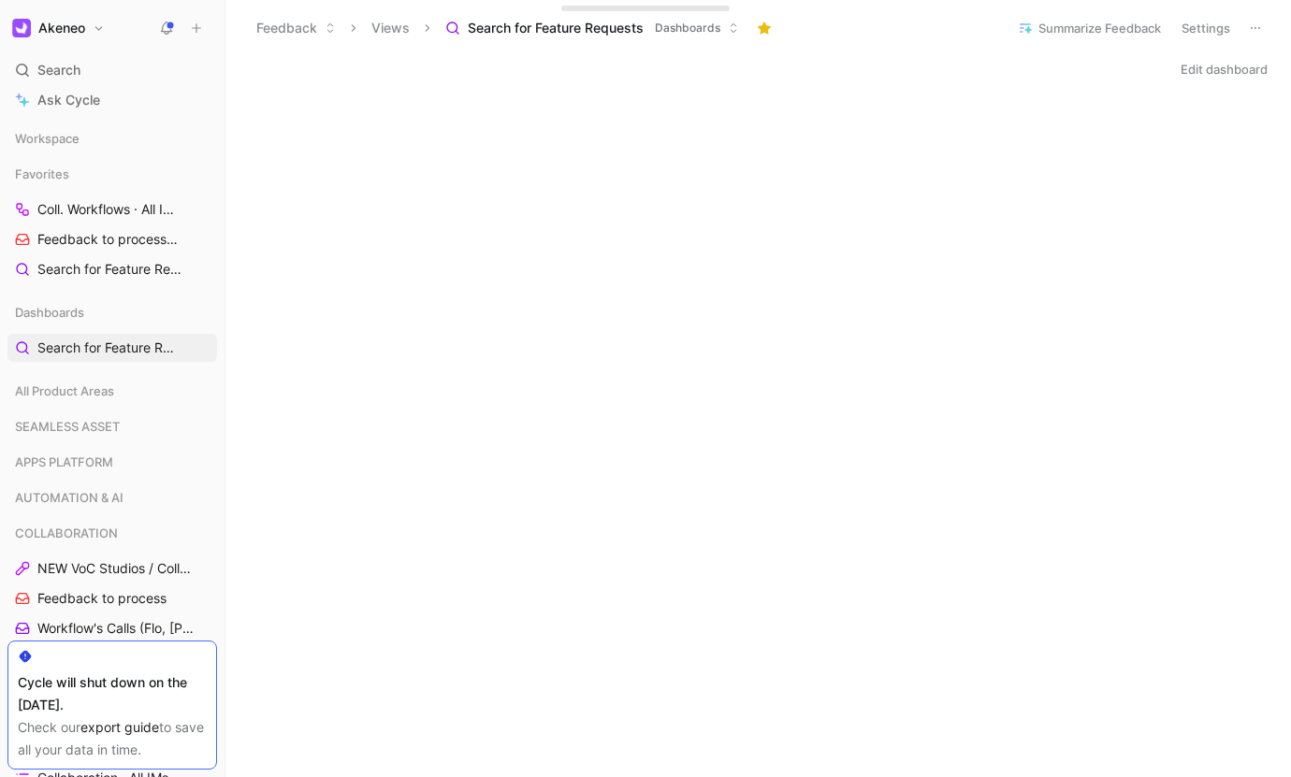 This screenshot has height=777, width=1291. Describe the element at coordinates (59, 70) in the screenshot. I see `span: Search` at that location.